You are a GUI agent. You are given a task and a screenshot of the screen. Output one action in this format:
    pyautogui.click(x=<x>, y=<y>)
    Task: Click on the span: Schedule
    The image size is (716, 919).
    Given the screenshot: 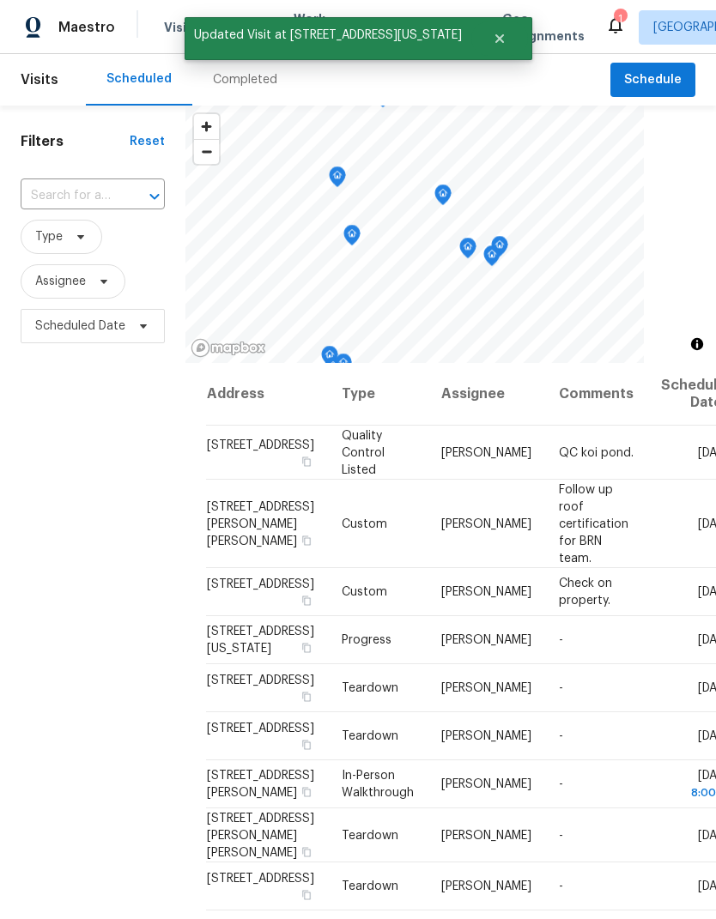 What is the action you would take?
    pyautogui.click(x=652, y=80)
    